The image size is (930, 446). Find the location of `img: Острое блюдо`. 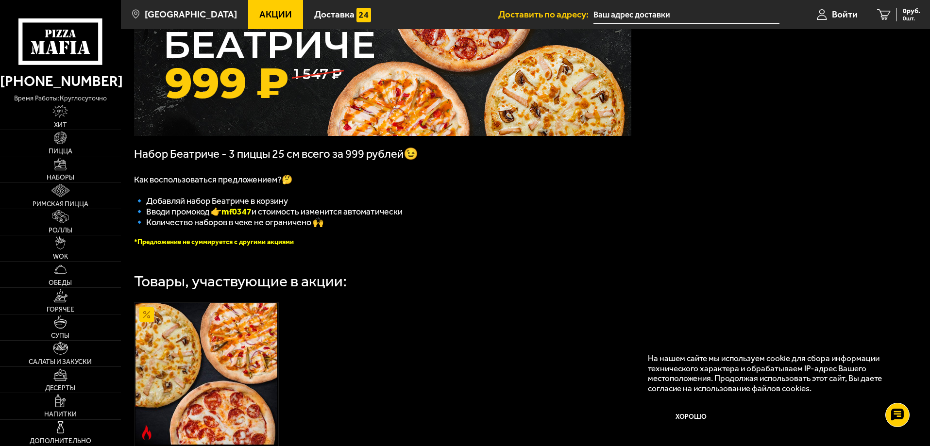

img: Острое блюдо is located at coordinates (147, 433).